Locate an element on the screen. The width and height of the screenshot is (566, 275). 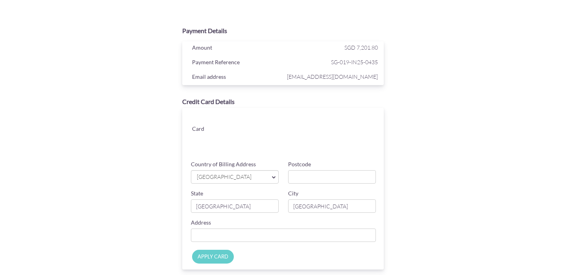
label: Country of Billing Address is located at coordinates (223, 164).